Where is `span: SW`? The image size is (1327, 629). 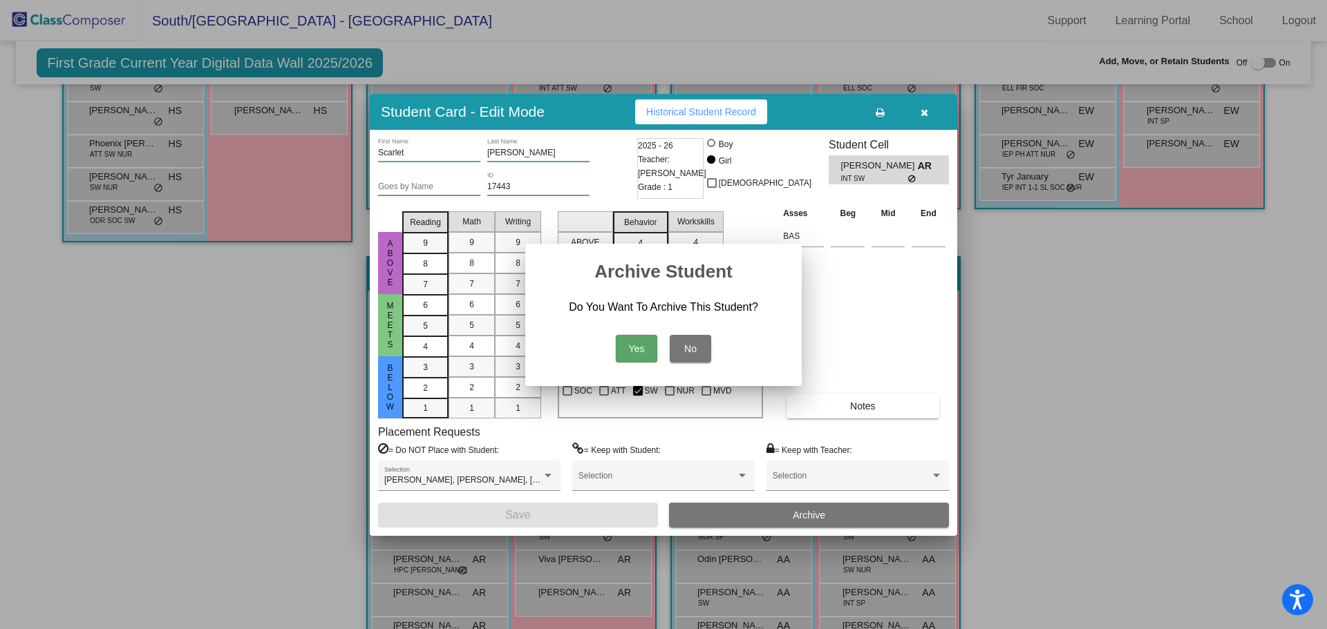
span: SW is located at coordinates (651, 391).